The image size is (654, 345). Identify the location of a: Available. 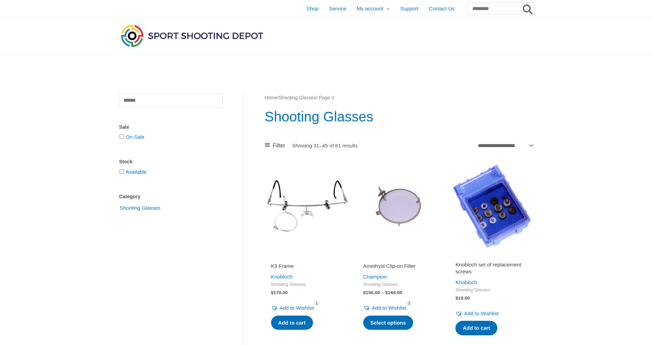
(136, 172).